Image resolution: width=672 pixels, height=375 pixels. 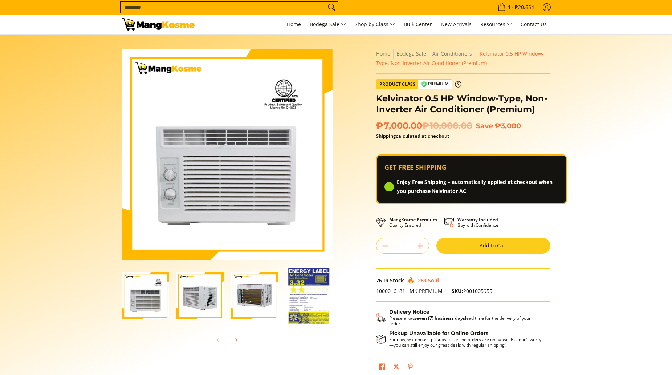 I want to click on span: ₱3,000, so click(x=508, y=126).